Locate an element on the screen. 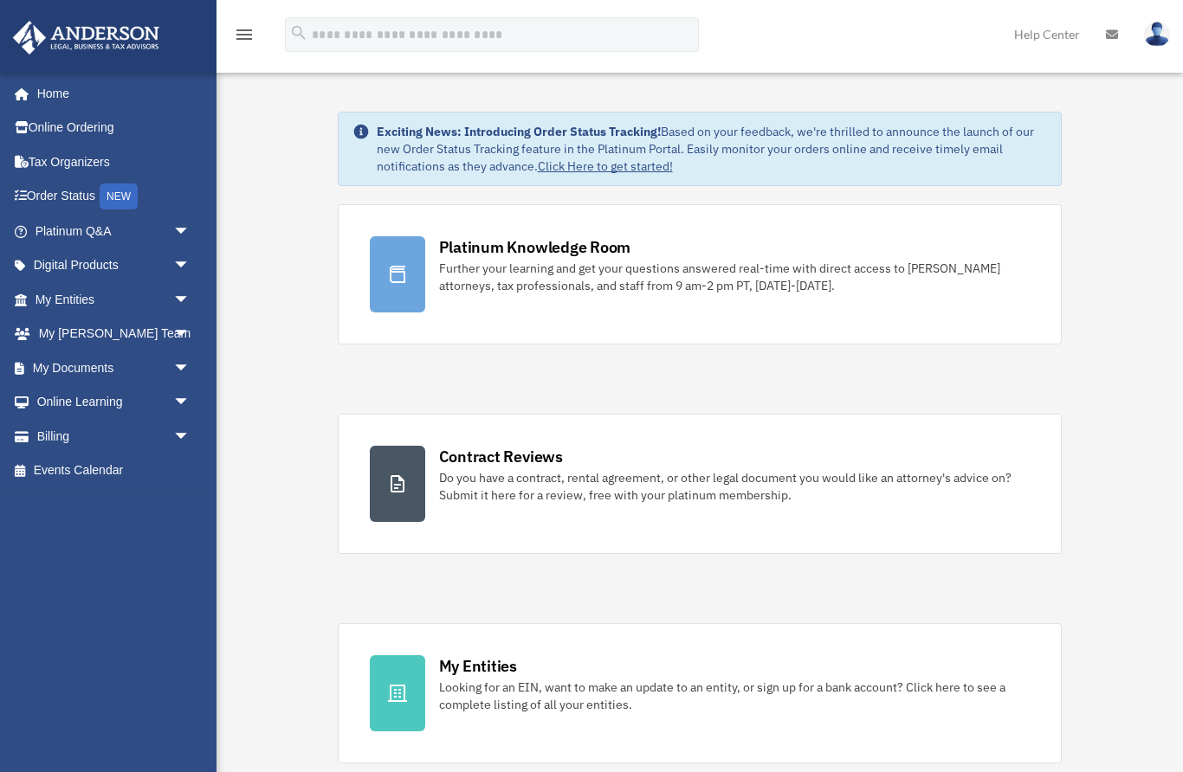 This screenshot has height=772, width=1183. a: My Entities Looking for an EIN, want to make an update to an entity, or sign up for a bank accoun... is located at coordinates (700, 694).